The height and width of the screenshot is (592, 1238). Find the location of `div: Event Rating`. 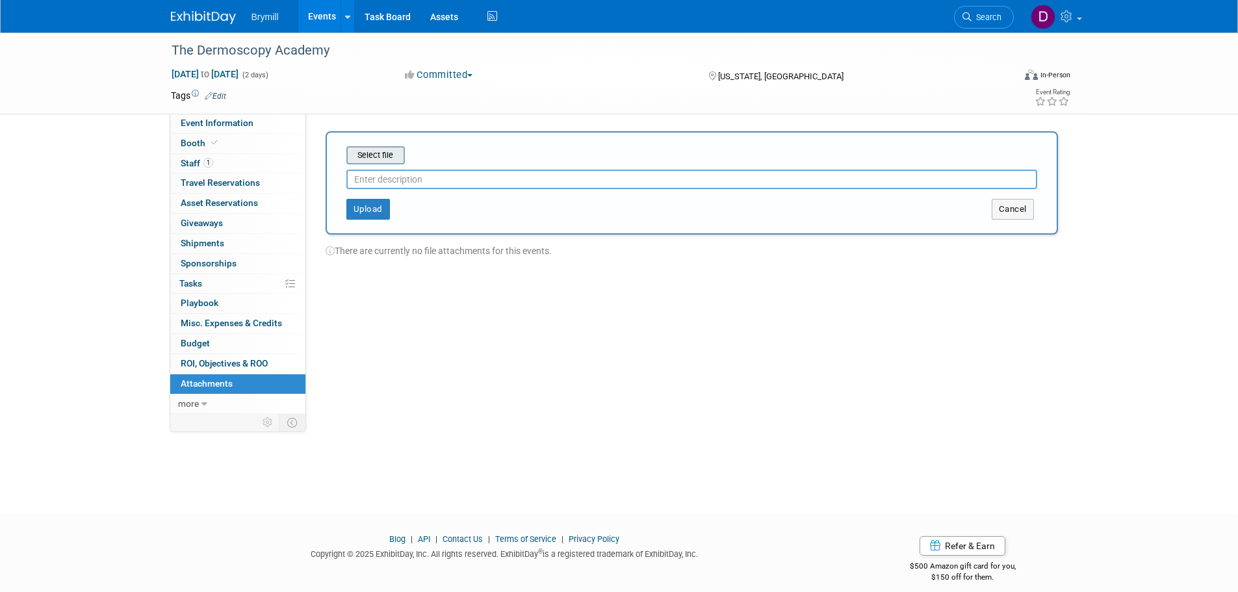

div: Event Rating is located at coordinates (1052, 92).